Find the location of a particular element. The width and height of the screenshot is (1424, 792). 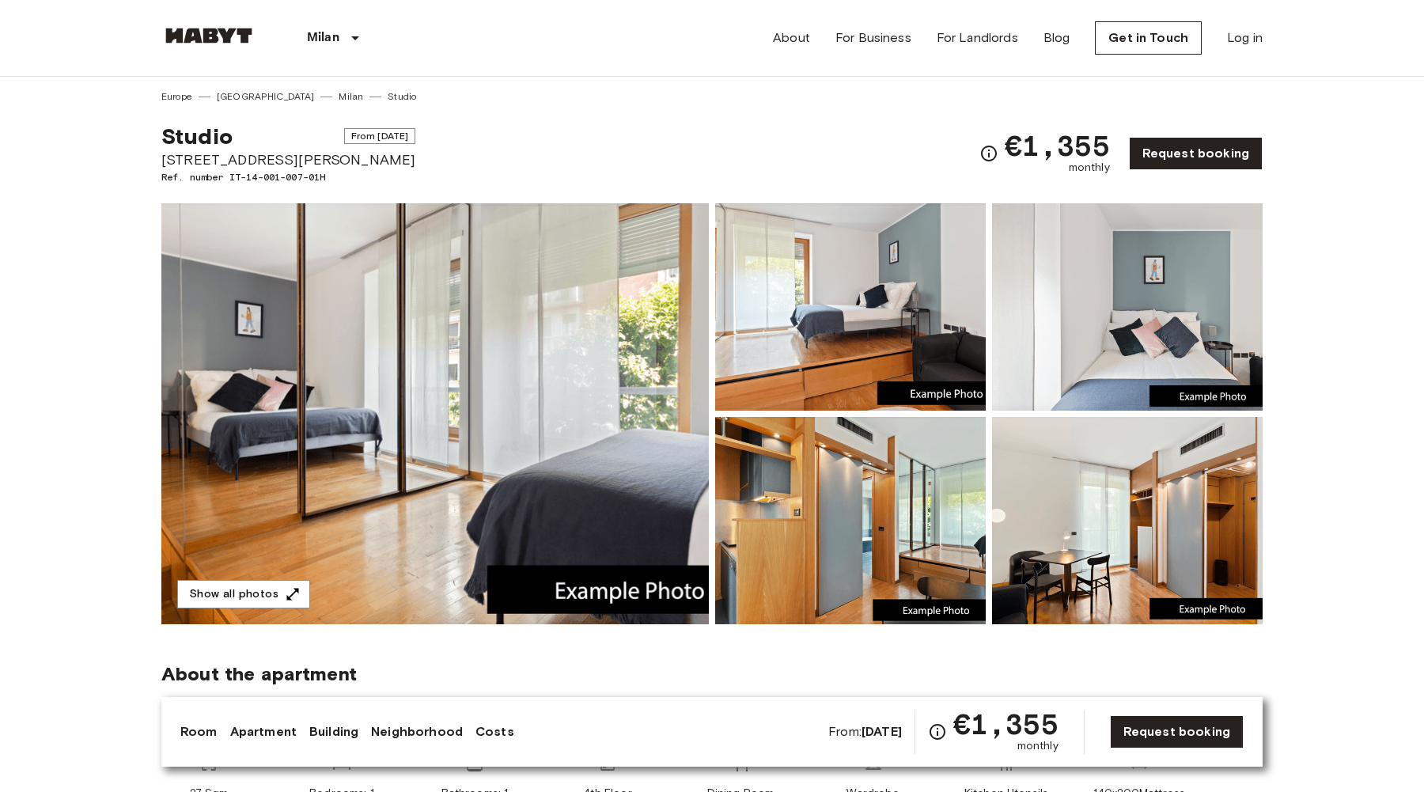

a: Building is located at coordinates (334, 732).